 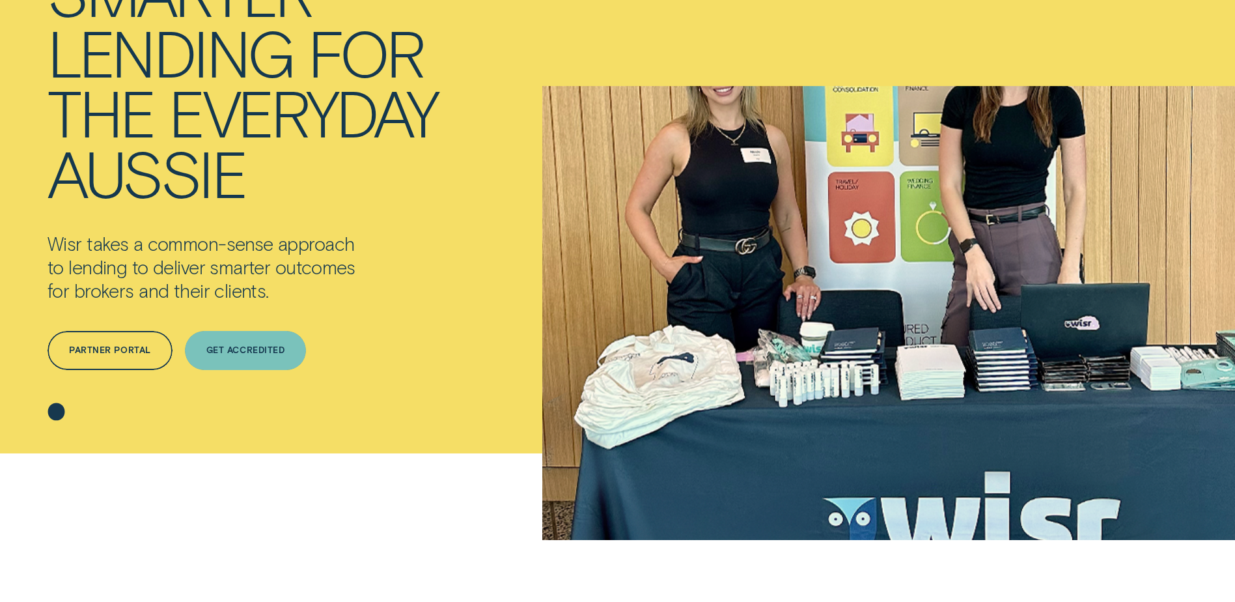 What do you see at coordinates (365, 52) in the screenshot?
I see `div: for` at bounding box center [365, 52].